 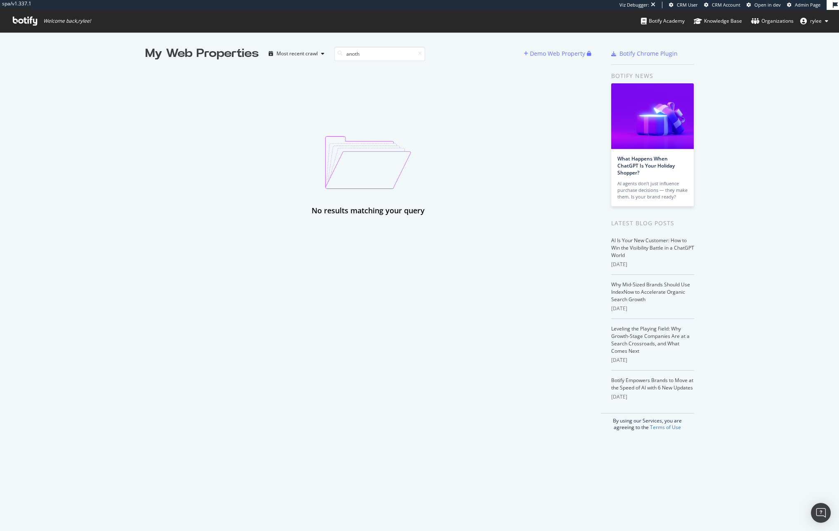 I want to click on input: Search, so click(x=380, y=54).